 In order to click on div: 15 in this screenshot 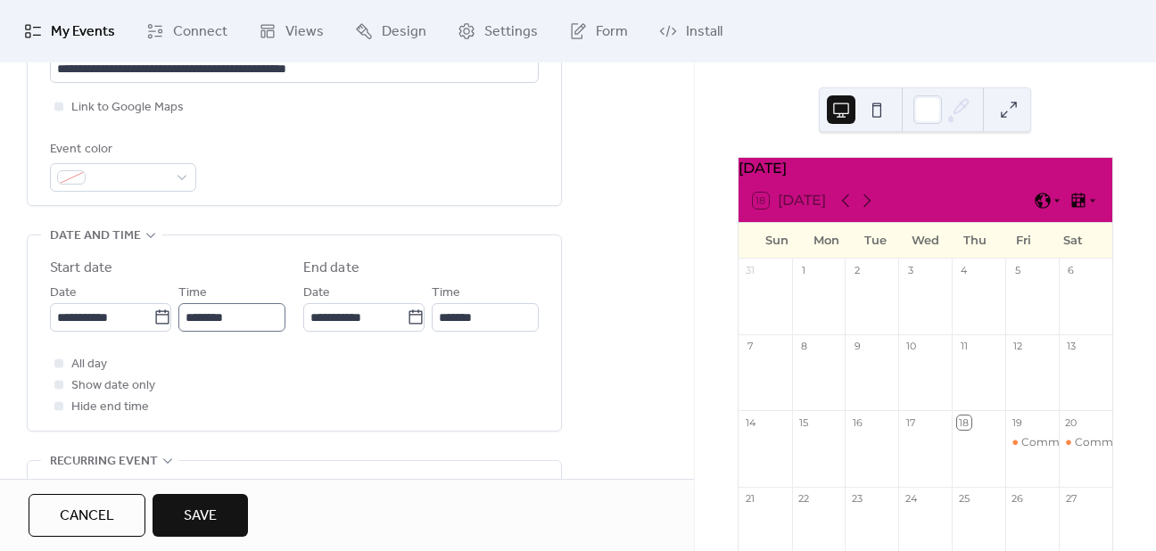, I will do `click(803, 422)`.